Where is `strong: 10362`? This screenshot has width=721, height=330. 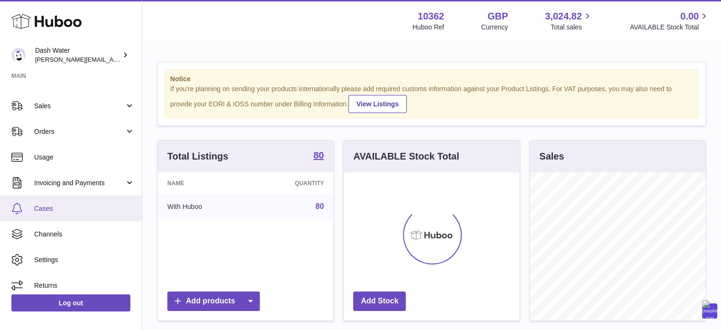 strong: 10362 is located at coordinates (431, 16).